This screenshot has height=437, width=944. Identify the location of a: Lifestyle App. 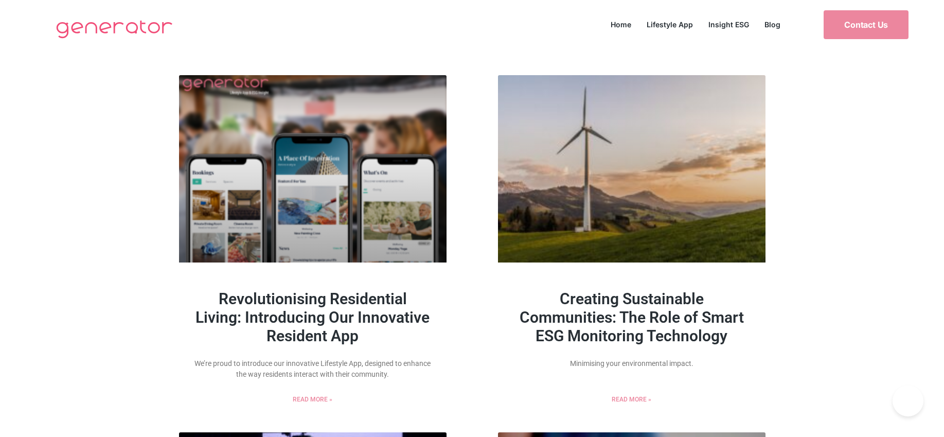
(670, 24).